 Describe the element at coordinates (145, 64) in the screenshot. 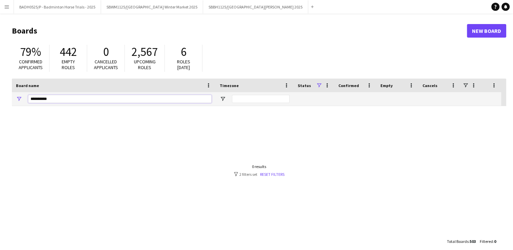

I see `span: Upcoming roles` at that location.